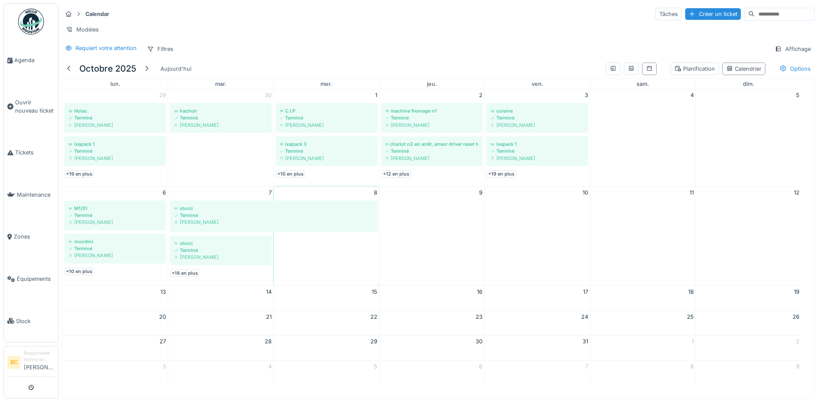  I want to click on a: 29 octobre 2025, so click(374, 341).